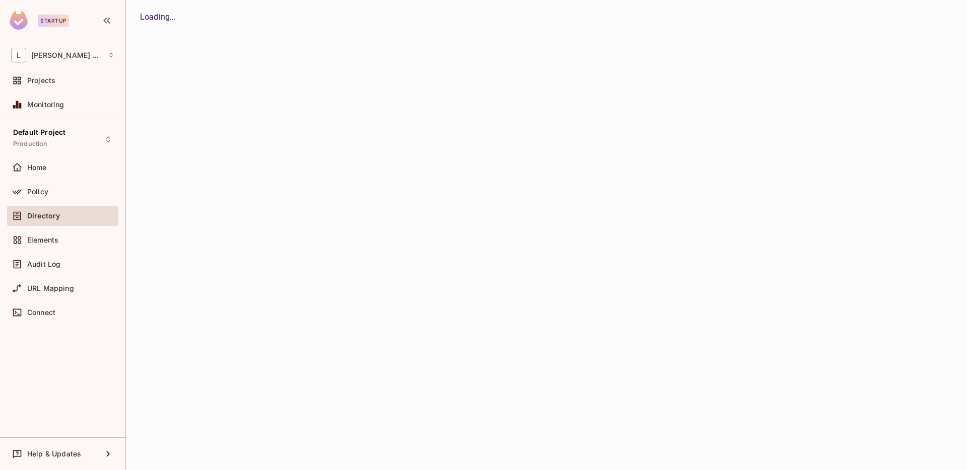  I want to click on span: URL Mapping, so click(50, 289).